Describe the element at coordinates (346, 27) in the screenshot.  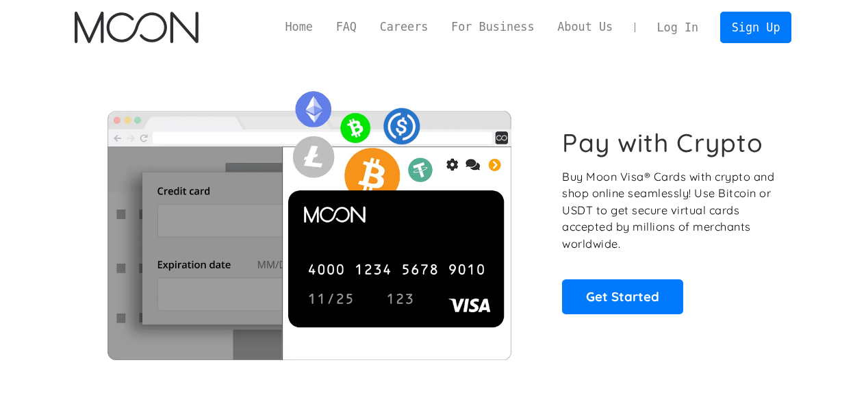
I see `a: FAQ` at that location.